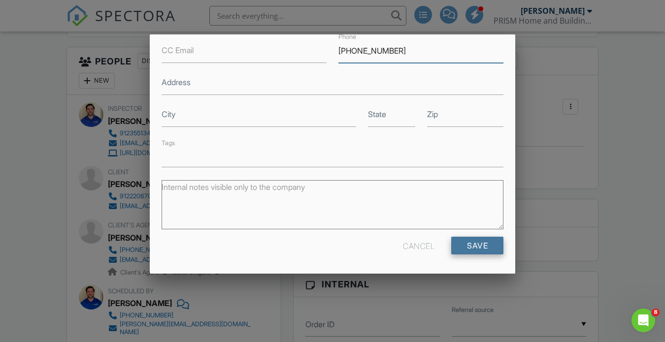  What do you see at coordinates (168, 114) in the screenshot?
I see `label: City` at bounding box center [168, 114].